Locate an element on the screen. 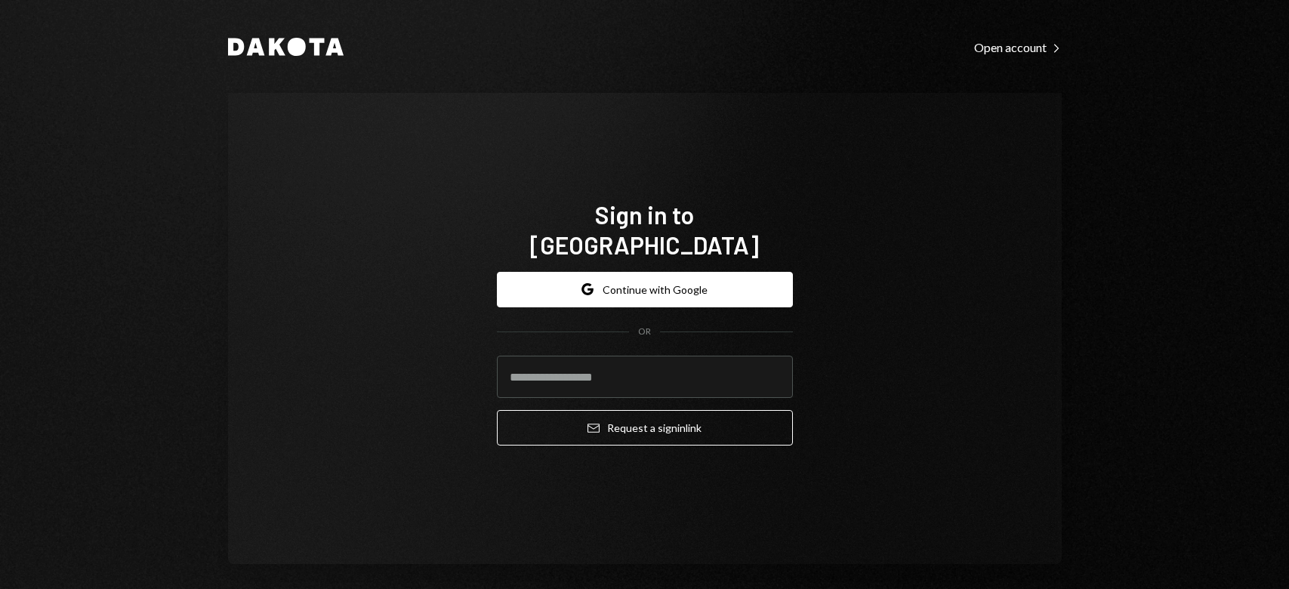  button: Request a signinlink is located at coordinates (645, 427).